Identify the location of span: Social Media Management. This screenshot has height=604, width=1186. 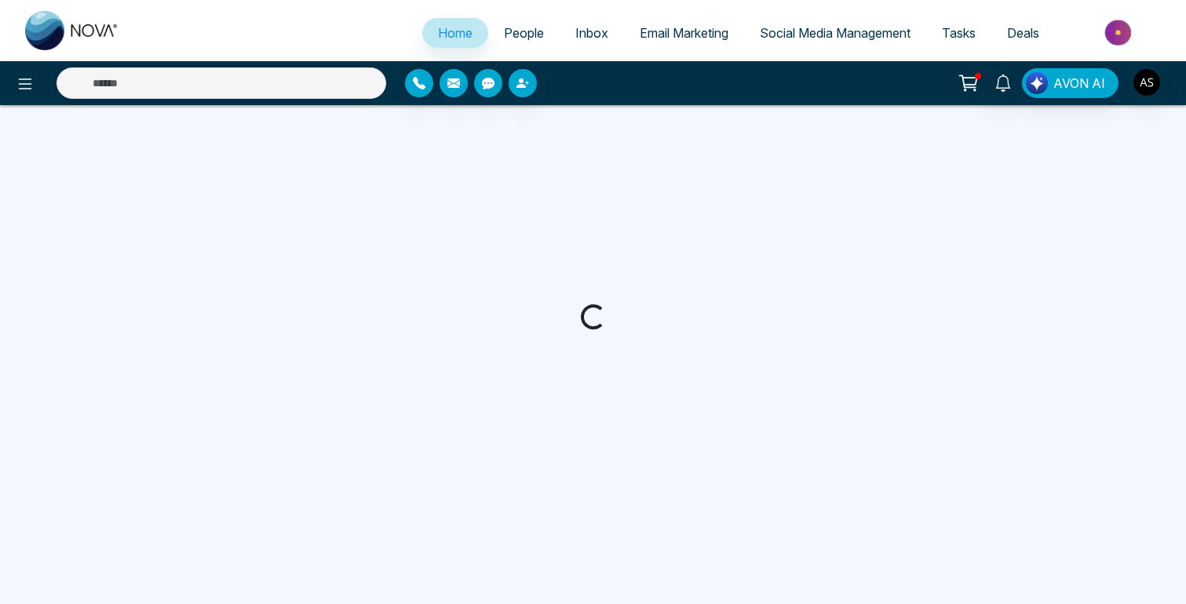
(835, 33).